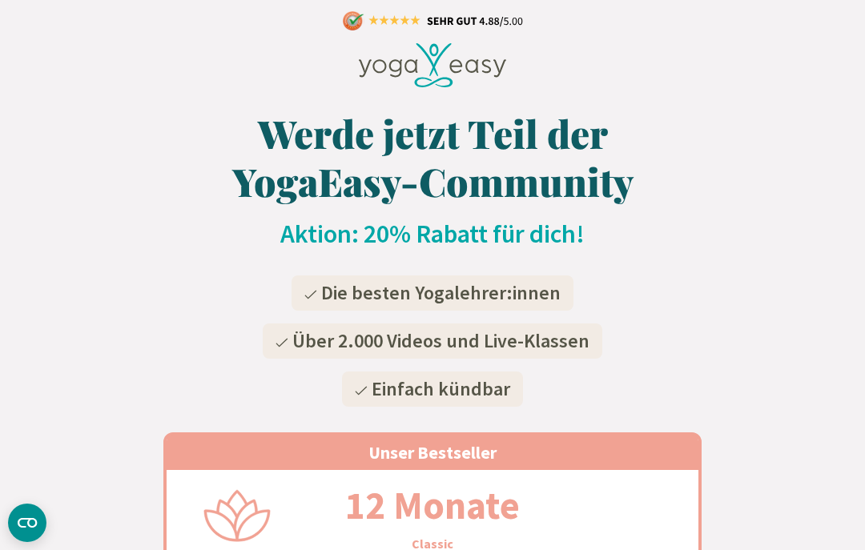  Describe the element at coordinates (432, 157) in the screenshot. I see `h1: Werde jetzt Teil der YogaEasy-Community` at that location.